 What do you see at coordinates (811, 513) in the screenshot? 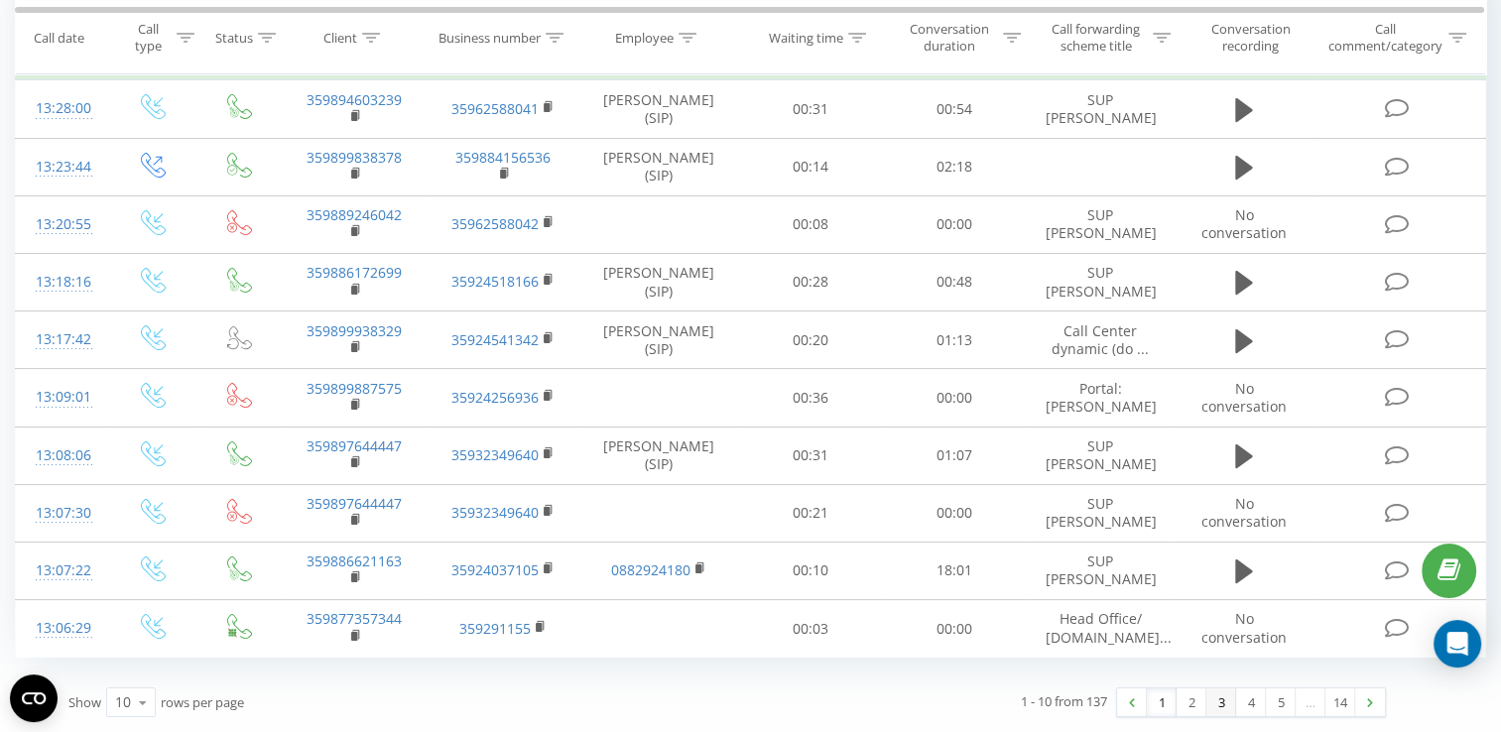
I see `td: 00:21` at bounding box center [811, 513].